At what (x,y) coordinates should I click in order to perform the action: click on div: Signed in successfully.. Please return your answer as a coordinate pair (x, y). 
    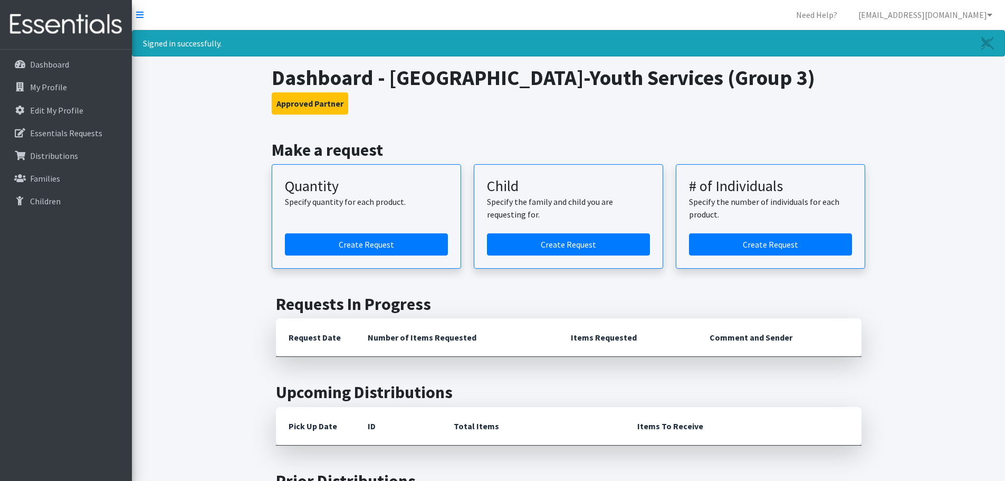
    Looking at the image, I should click on (568, 43).